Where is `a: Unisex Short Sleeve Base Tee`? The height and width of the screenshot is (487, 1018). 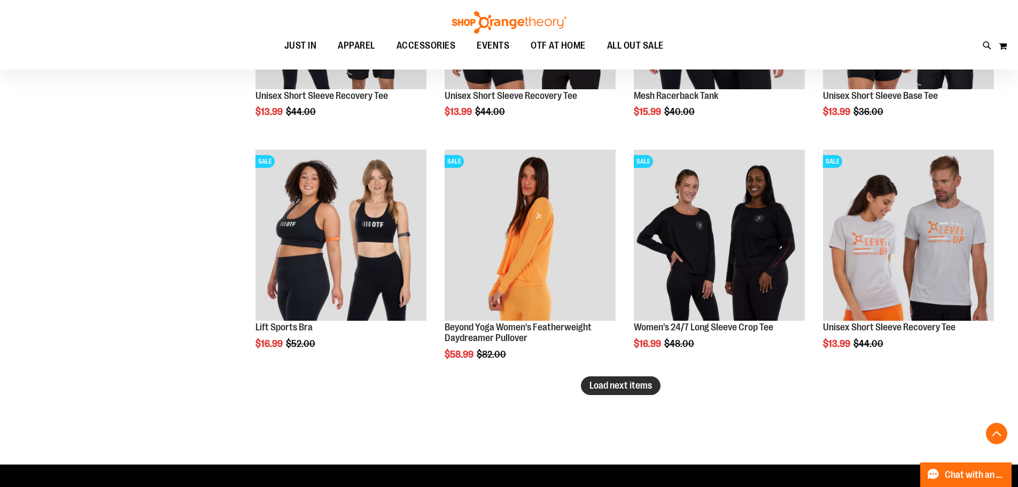
a: Unisex Short Sleeve Base Tee is located at coordinates (880, 96).